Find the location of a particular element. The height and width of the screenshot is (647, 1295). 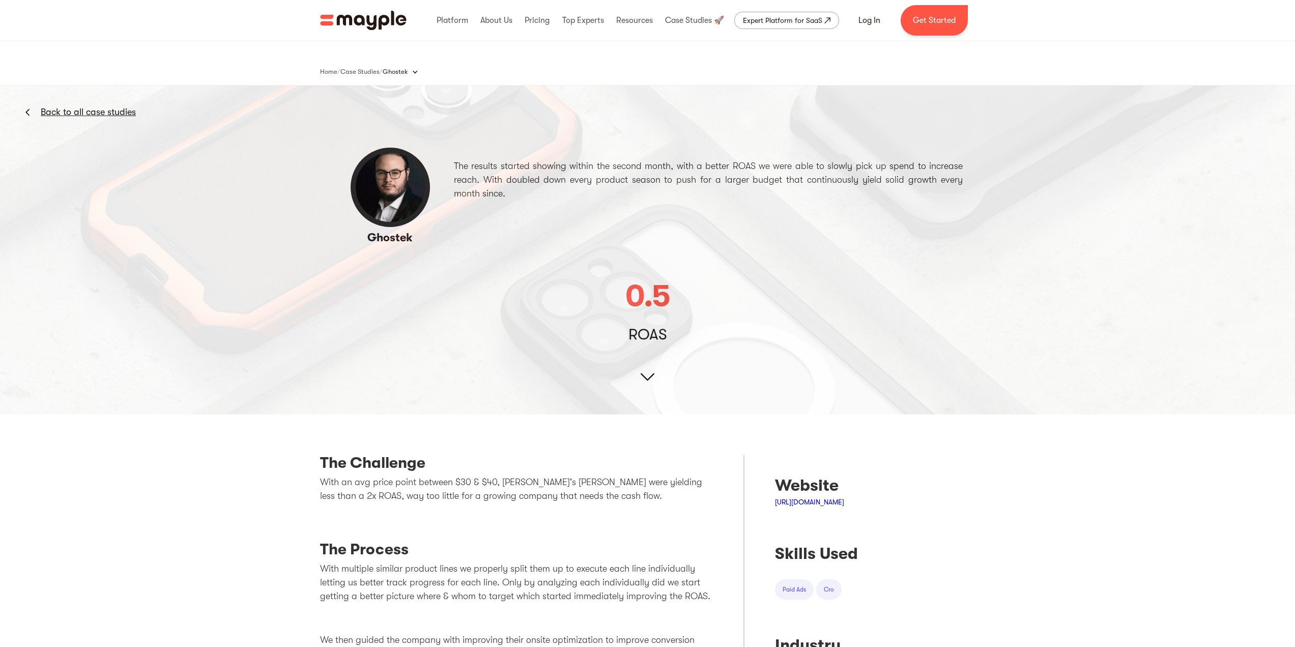

a: Back to all case studies is located at coordinates (88, 112).